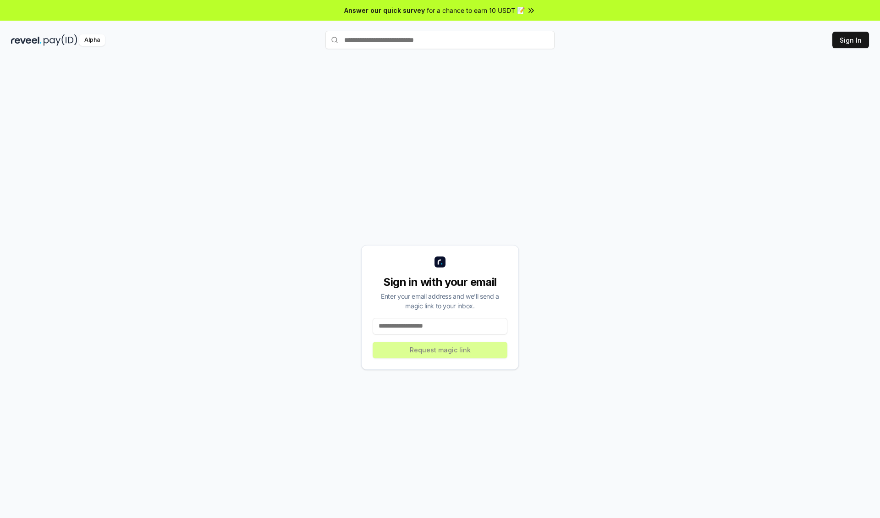 Image resolution: width=880 pixels, height=518 pixels. I want to click on img: reveel_dark, so click(26, 40).